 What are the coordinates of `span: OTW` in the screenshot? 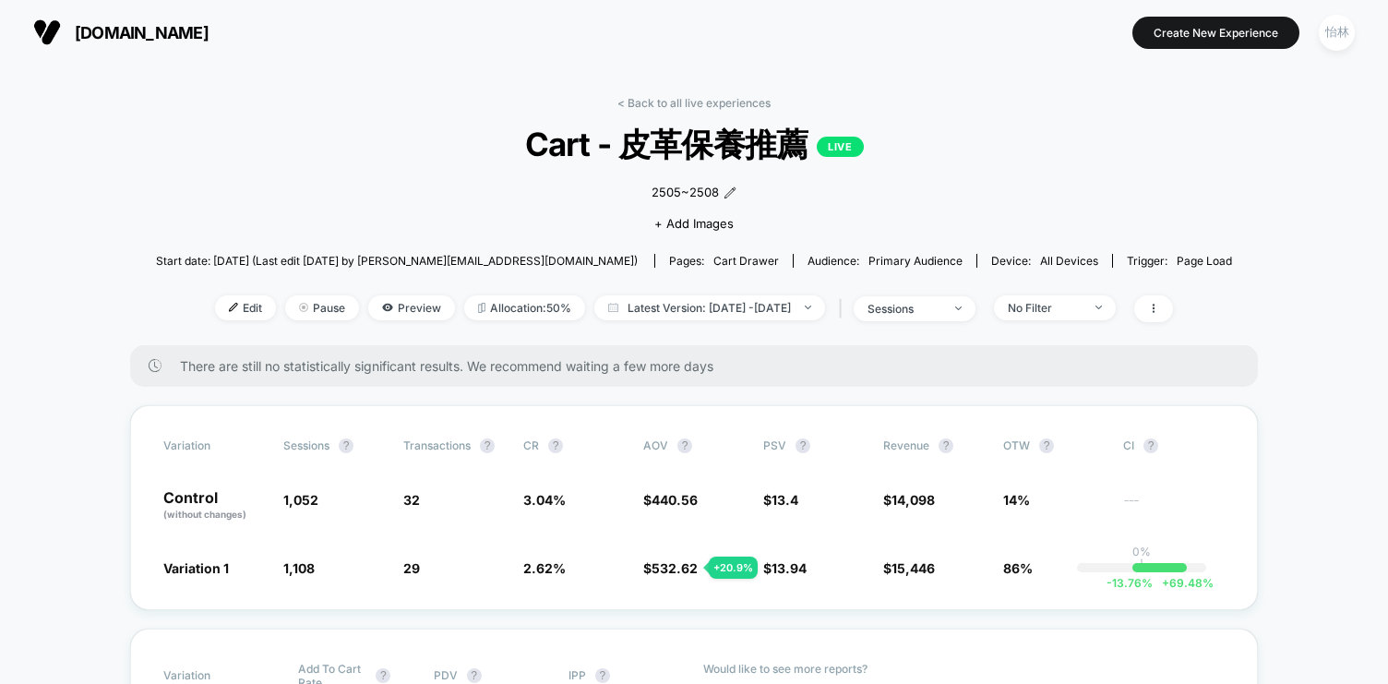 It's located at (1054, 446).